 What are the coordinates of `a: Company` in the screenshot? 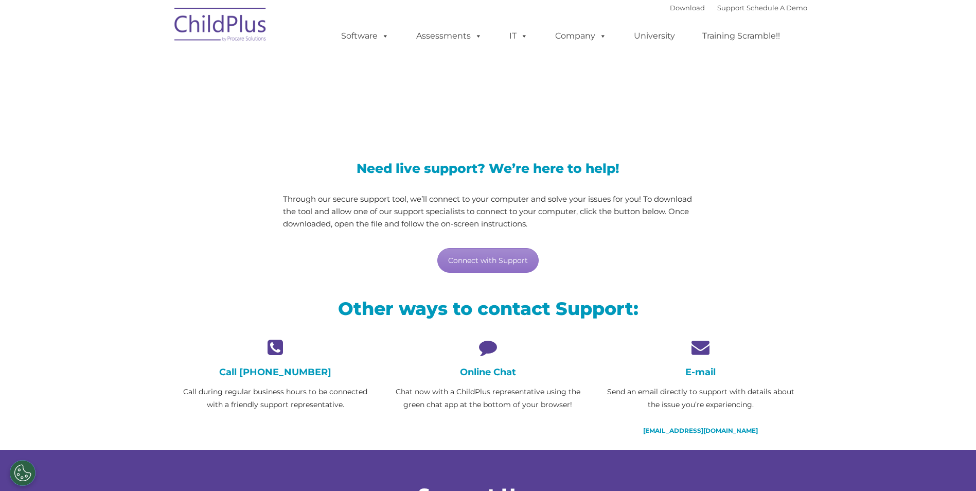 It's located at (581, 36).